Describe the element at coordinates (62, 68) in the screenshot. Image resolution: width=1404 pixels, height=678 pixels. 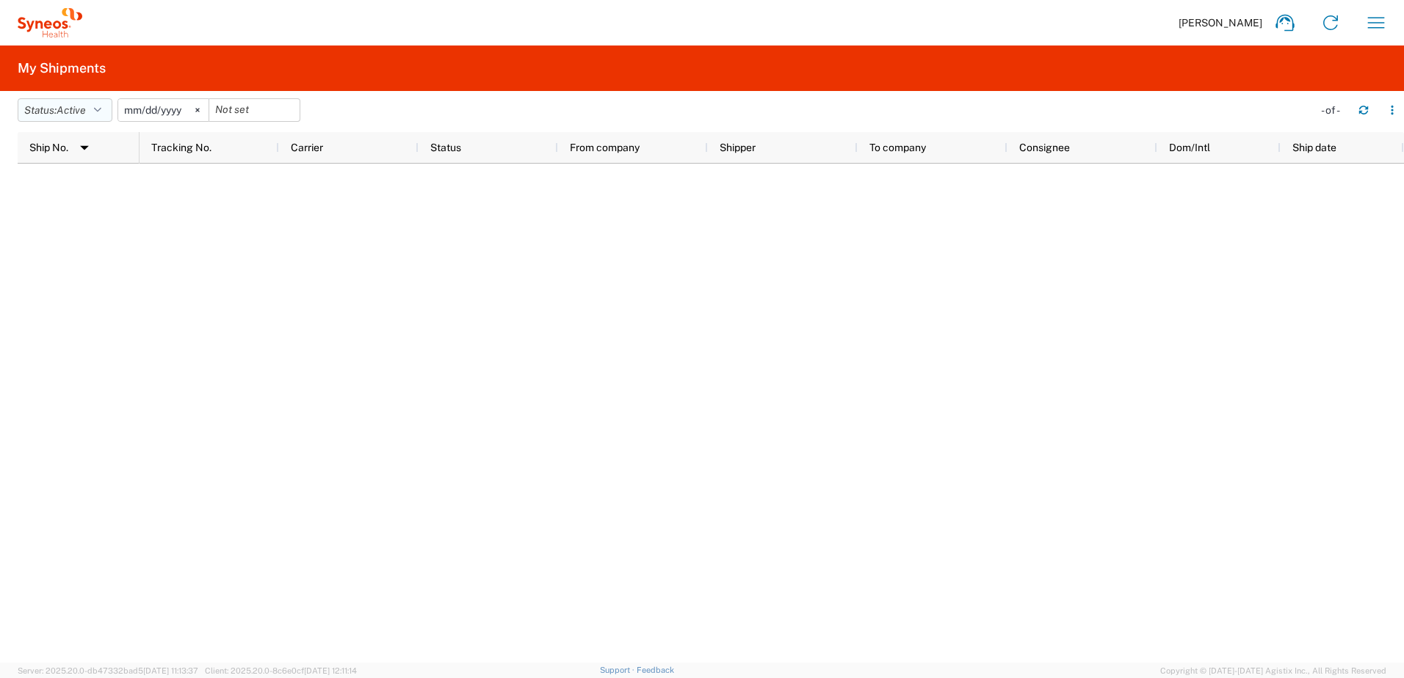
I see `h2: My Shipments` at that location.